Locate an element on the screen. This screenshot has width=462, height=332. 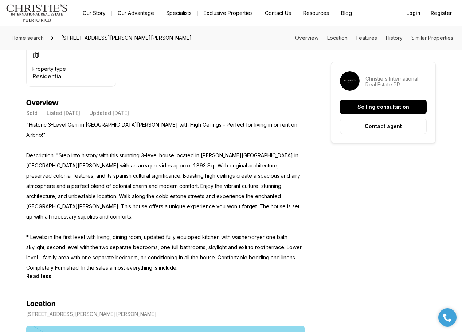
a: Specialists is located at coordinates (179, 13).